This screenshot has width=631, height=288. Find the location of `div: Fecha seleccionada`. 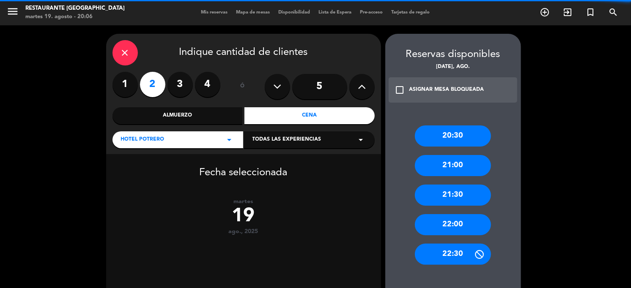

div: Fecha seleccionada is located at coordinates (244, 168).